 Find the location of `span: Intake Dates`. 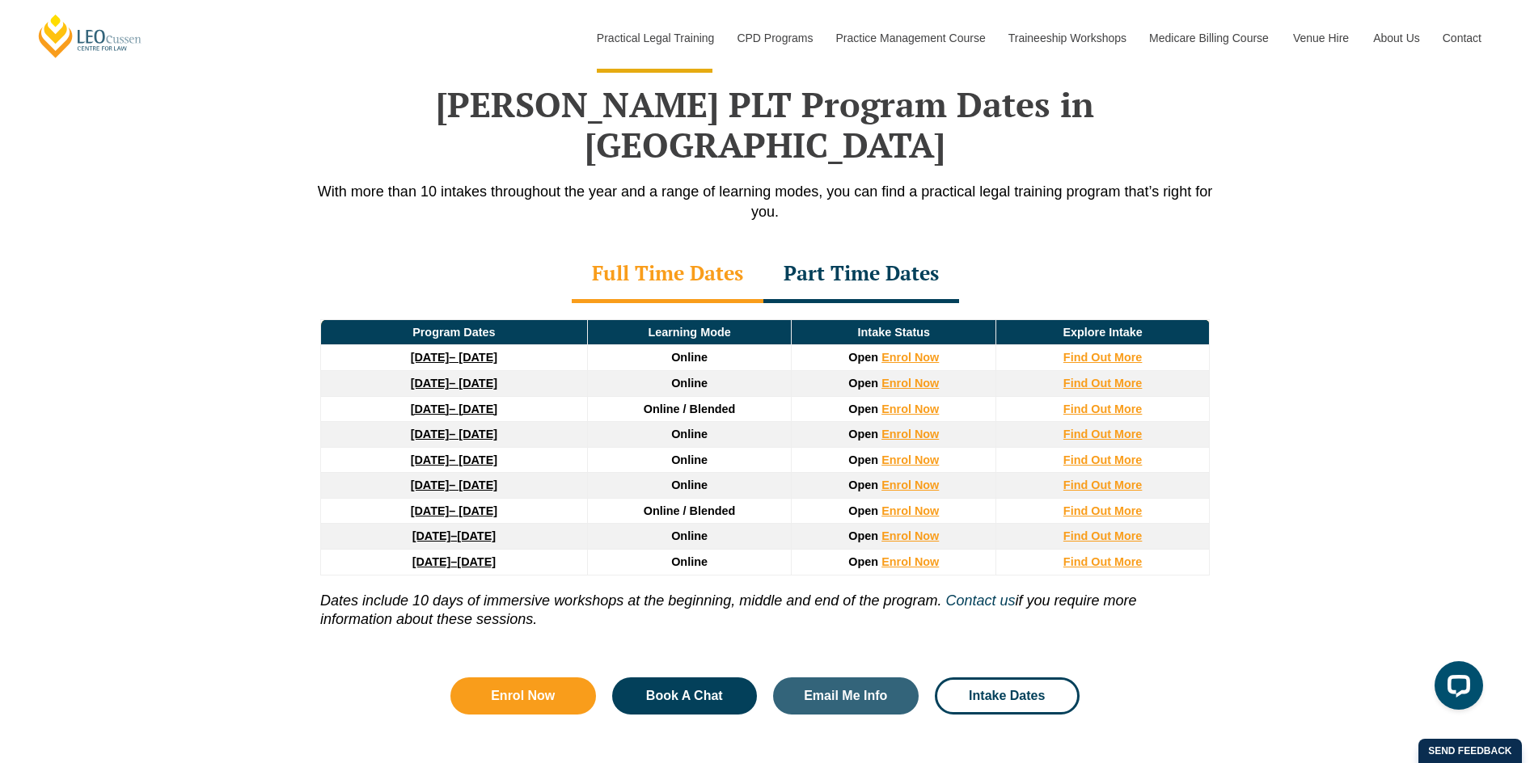

span: Intake Dates is located at coordinates (1006, 696).